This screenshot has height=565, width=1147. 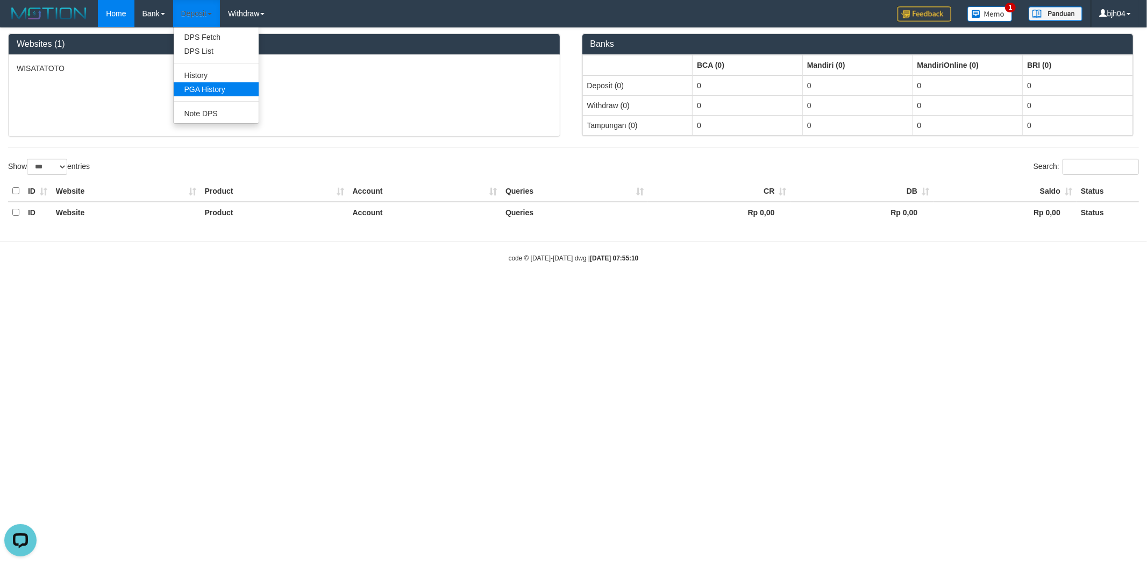 I want to click on button: Open LiveChat chat widget, so click(x=20, y=20).